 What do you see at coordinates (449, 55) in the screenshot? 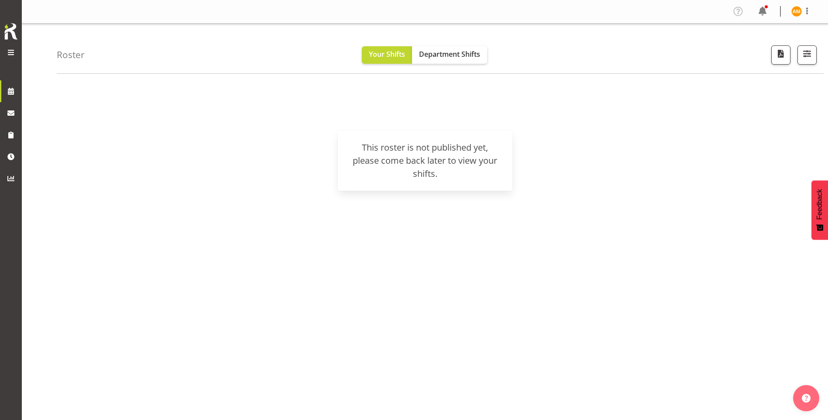
I see `button: Department Shifts` at bounding box center [449, 55].